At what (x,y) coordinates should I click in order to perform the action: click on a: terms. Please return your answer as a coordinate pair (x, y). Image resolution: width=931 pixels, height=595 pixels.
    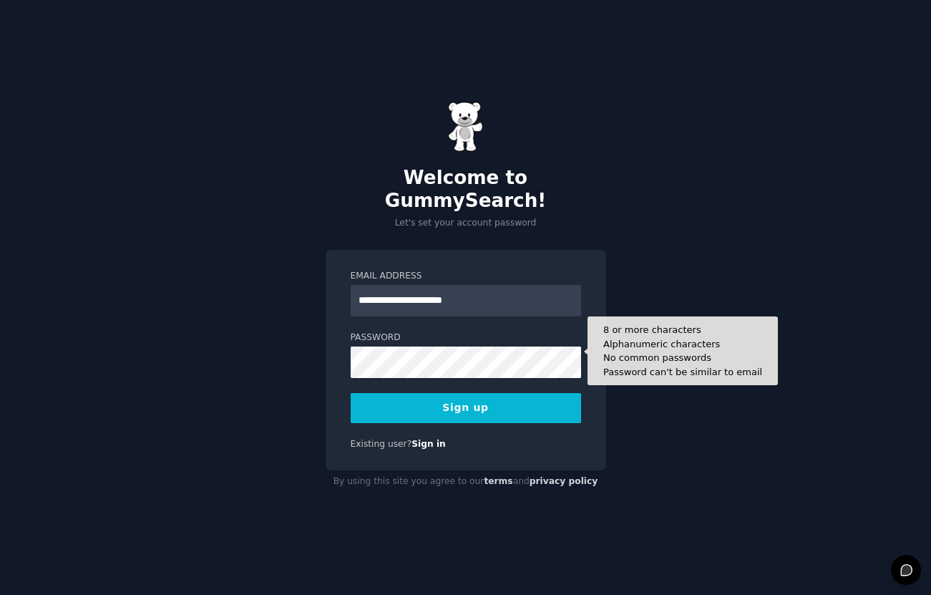
    Looking at the image, I should click on (498, 481).